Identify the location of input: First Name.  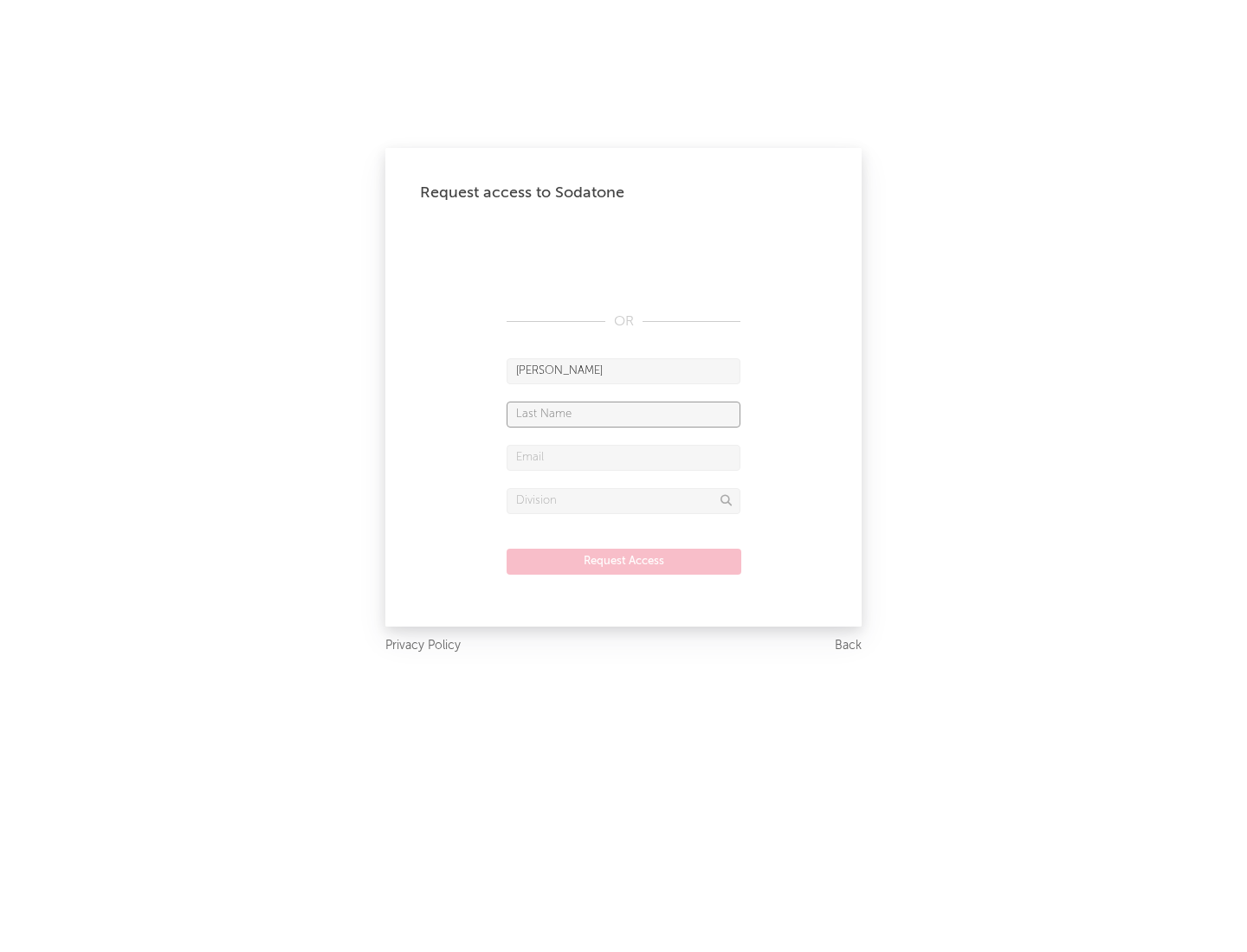
(624, 372).